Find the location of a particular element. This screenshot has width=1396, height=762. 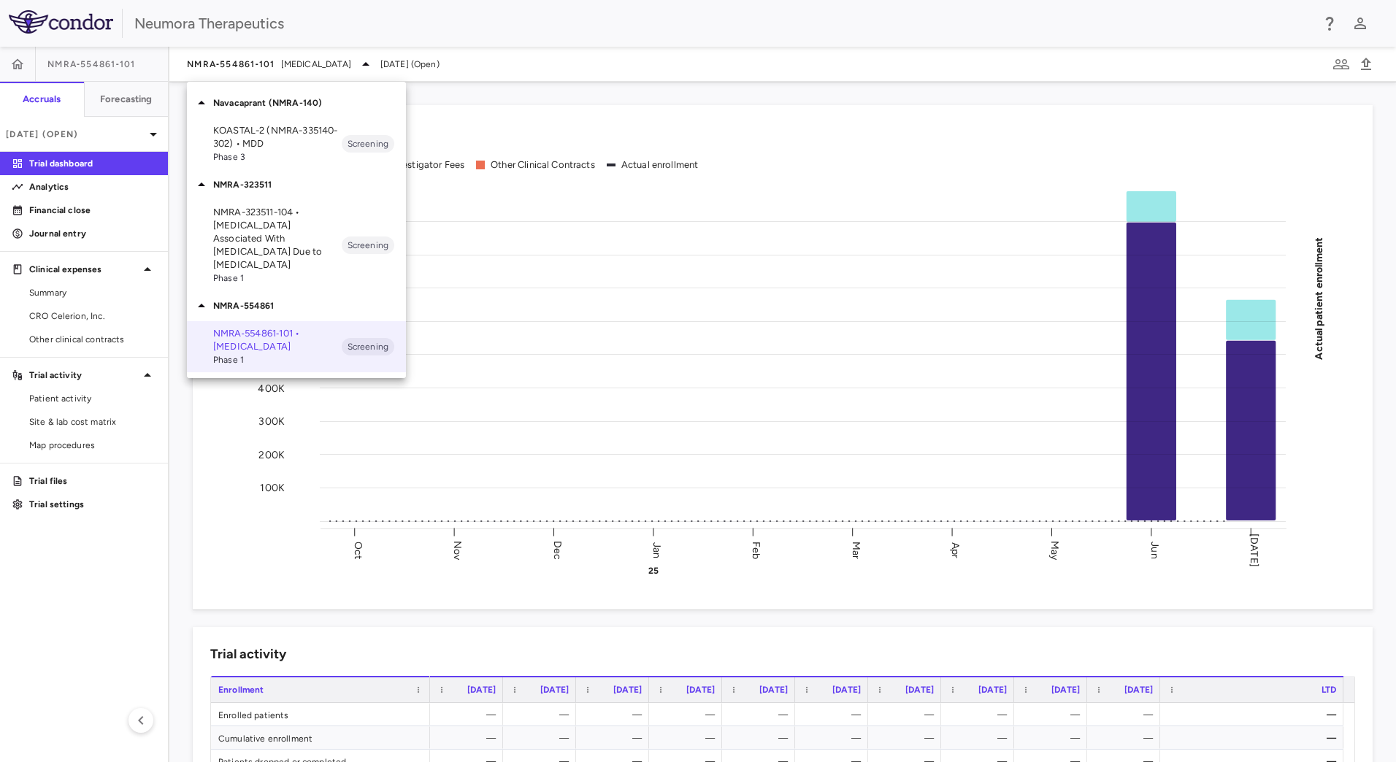

span: Phase 3 is located at coordinates (277, 157).